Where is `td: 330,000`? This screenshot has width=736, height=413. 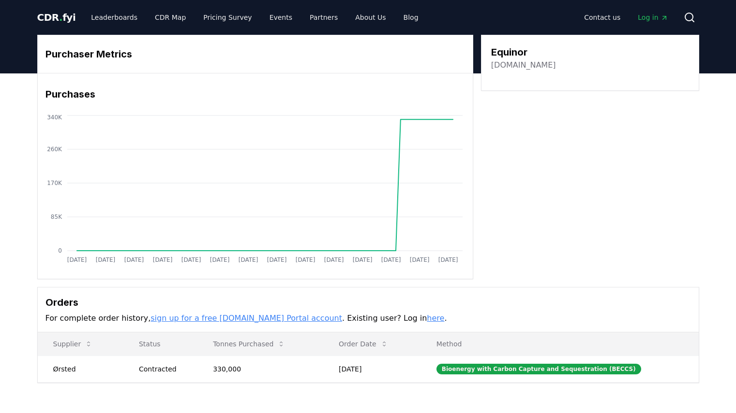
td: 330,000 is located at coordinates (260, 369).